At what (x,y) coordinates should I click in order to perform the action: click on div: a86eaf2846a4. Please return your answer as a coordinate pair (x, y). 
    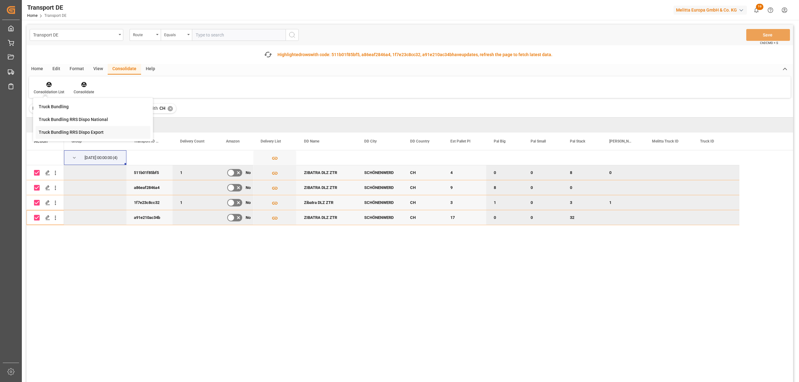
    Looking at the image, I should click on (149, 187).